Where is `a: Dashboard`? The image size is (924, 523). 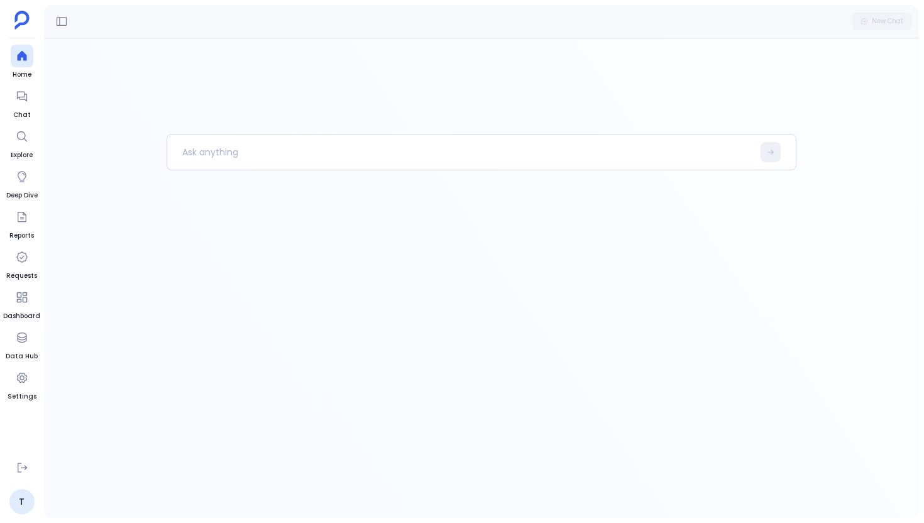 a: Dashboard is located at coordinates (21, 304).